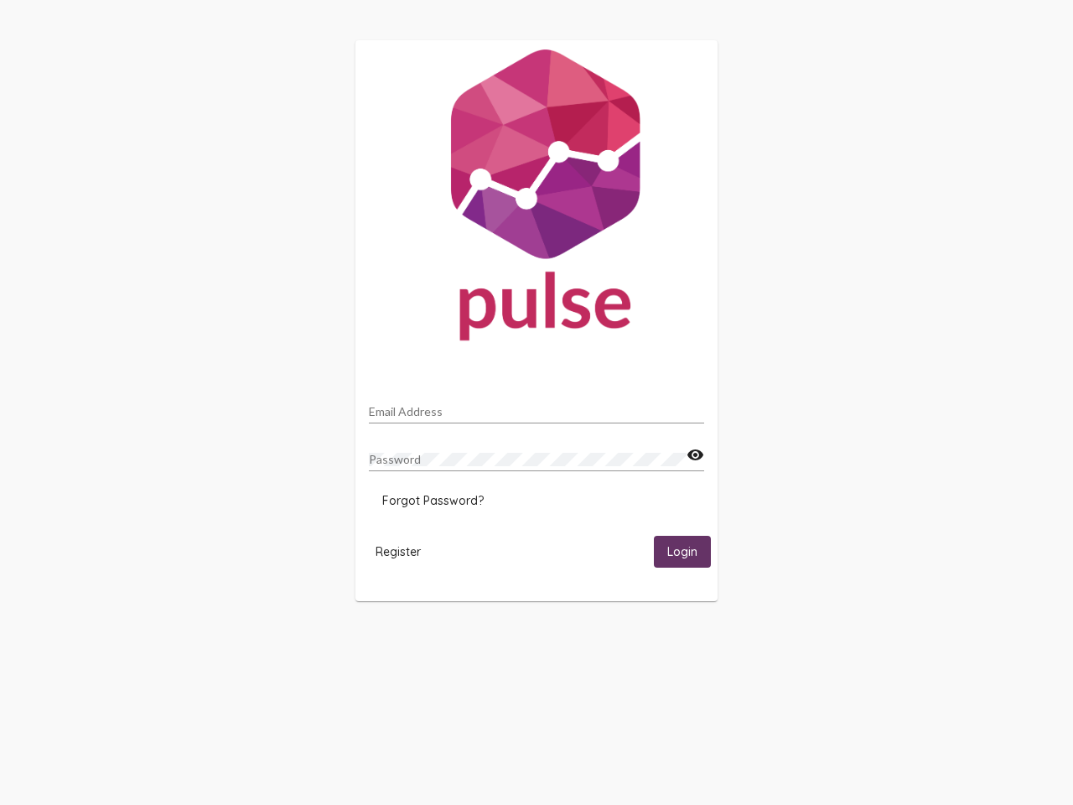 The width and height of the screenshot is (1073, 805). I want to click on button: Forgot Password?, so click(433, 501).